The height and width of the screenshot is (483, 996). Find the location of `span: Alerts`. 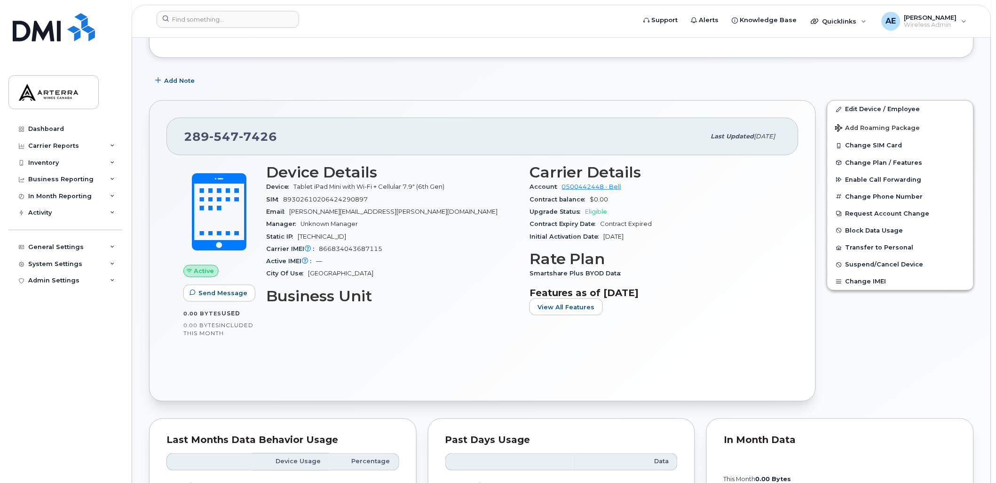

span: Alerts is located at coordinates (709, 20).